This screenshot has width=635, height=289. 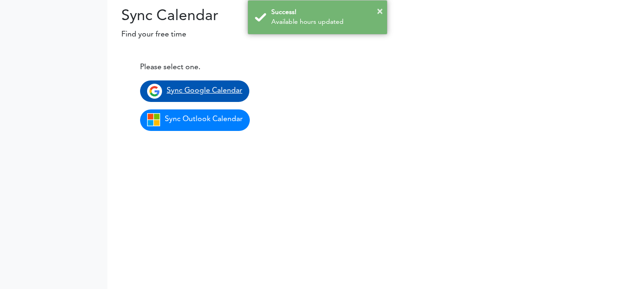 I want to click on div: Available hours updated, so click(x=325, y=22).